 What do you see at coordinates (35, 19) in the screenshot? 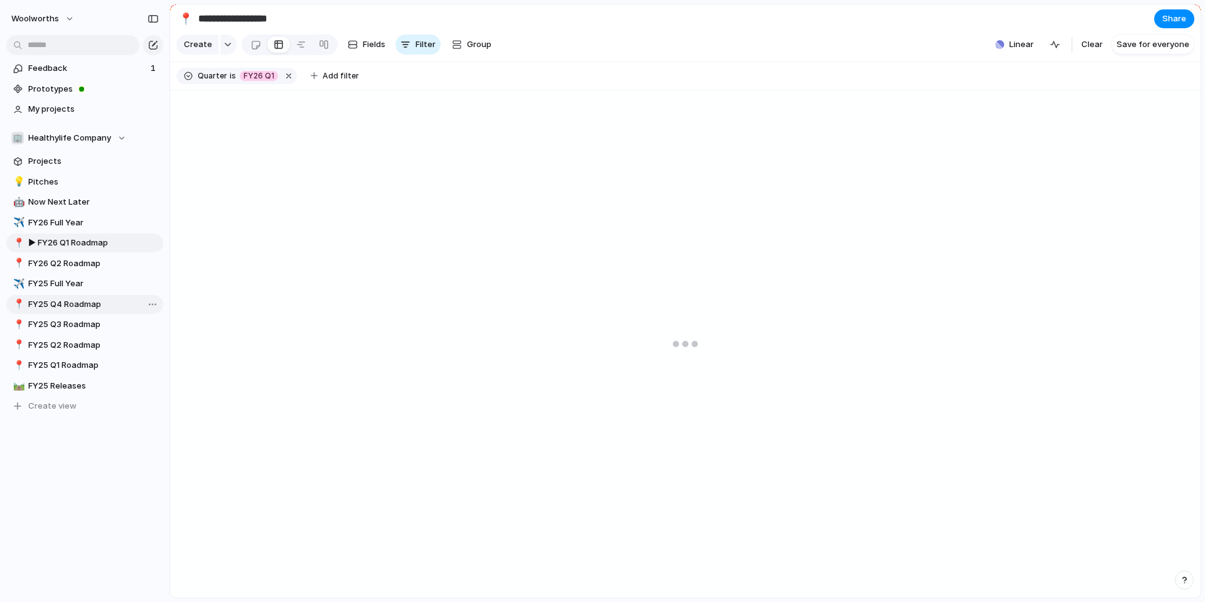
I see `span: woolworths` at bounding box center [35, 19].